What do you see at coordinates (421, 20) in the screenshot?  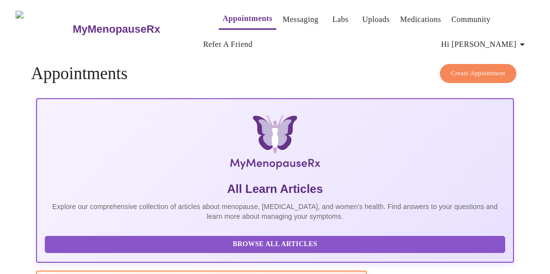 I see `a: Medications` at bounding box center [421, 20].